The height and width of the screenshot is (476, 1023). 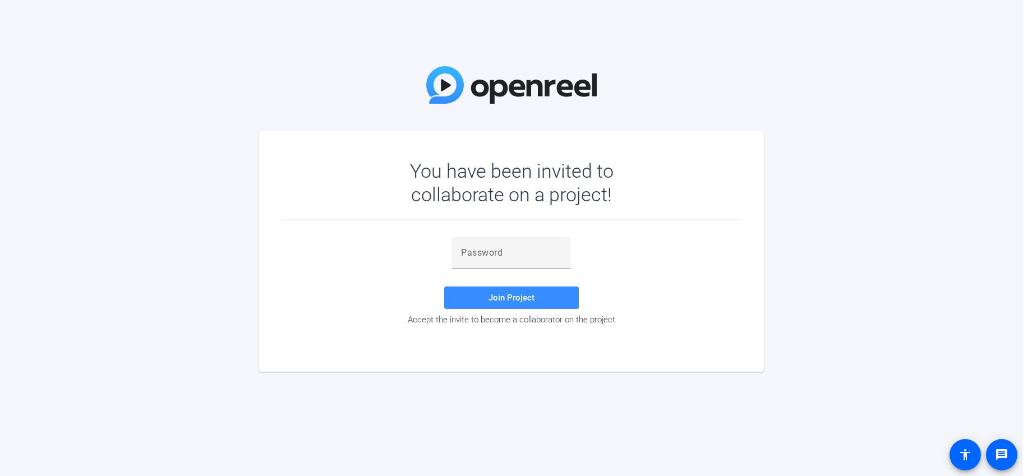 I want to click on input: Password, so click(x=511, y=253).